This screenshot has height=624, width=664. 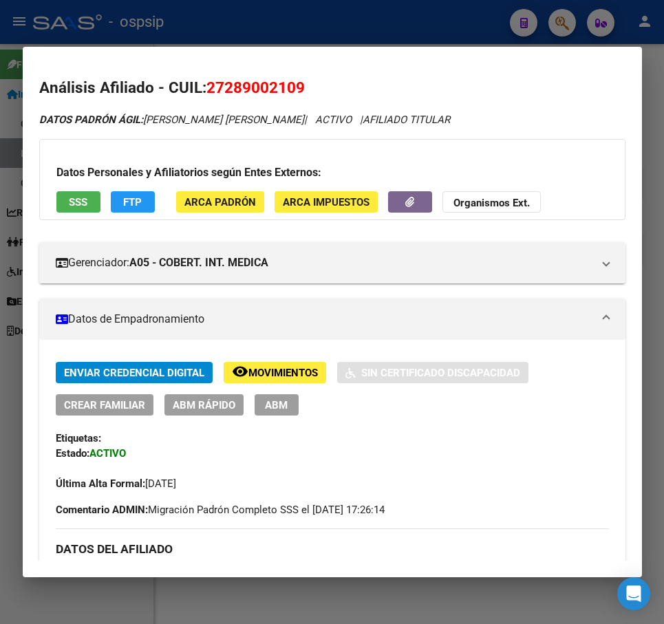 I want to click on span: Crear Familiar, so click(x=105, y=405).